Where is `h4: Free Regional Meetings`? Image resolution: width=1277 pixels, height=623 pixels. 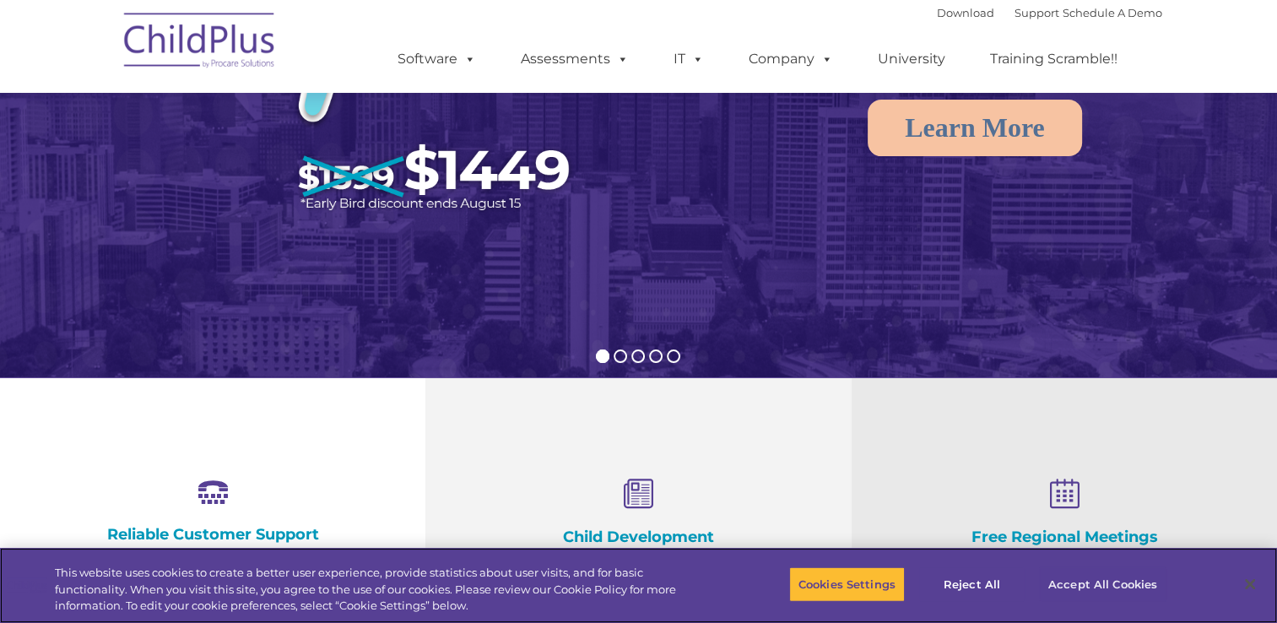
h4: Free Regional Meetings is located at coordinates (1065, 537).